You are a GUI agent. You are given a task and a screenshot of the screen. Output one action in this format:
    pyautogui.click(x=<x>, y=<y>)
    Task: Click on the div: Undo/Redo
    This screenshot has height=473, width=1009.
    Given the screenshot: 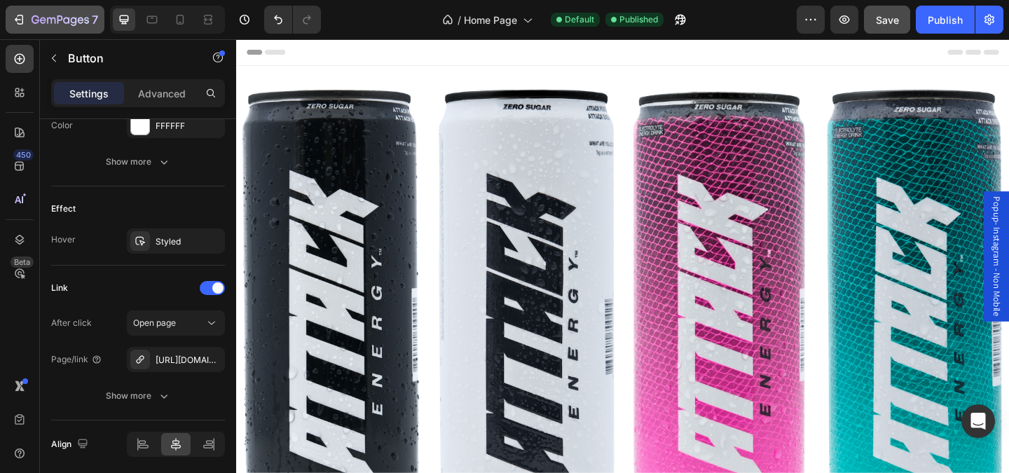 What is the action you would take?
    pyautogui.click(x=292, y=20)
    